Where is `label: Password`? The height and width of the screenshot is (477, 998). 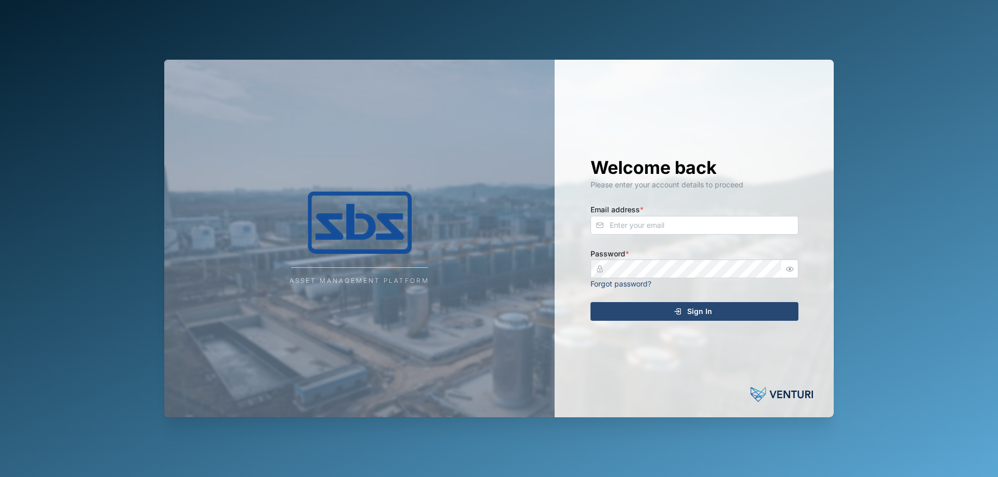 label: Password is located at coordinates (609, 254).